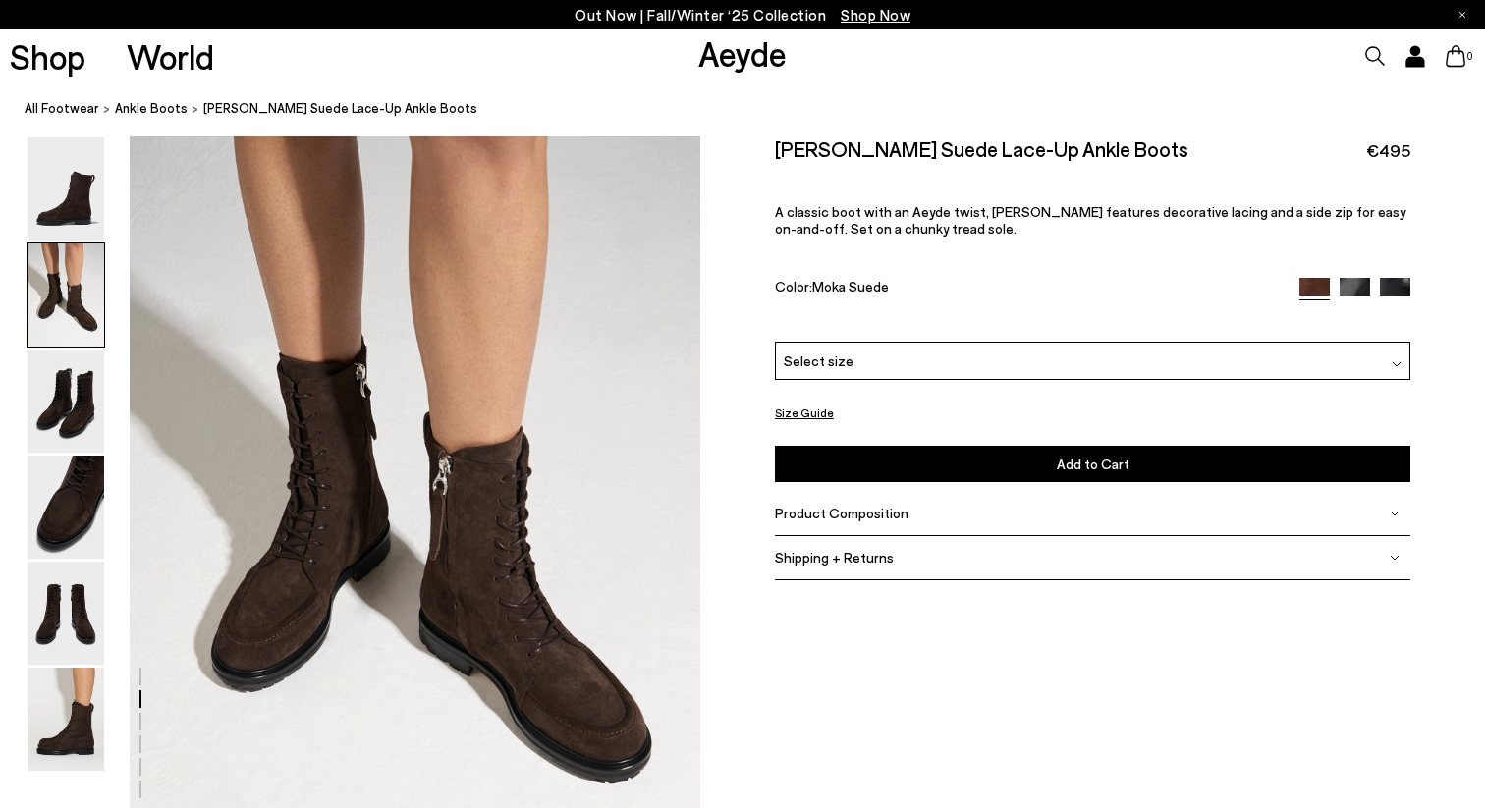  I want to click on a: All Footwear, so click(62, 108).